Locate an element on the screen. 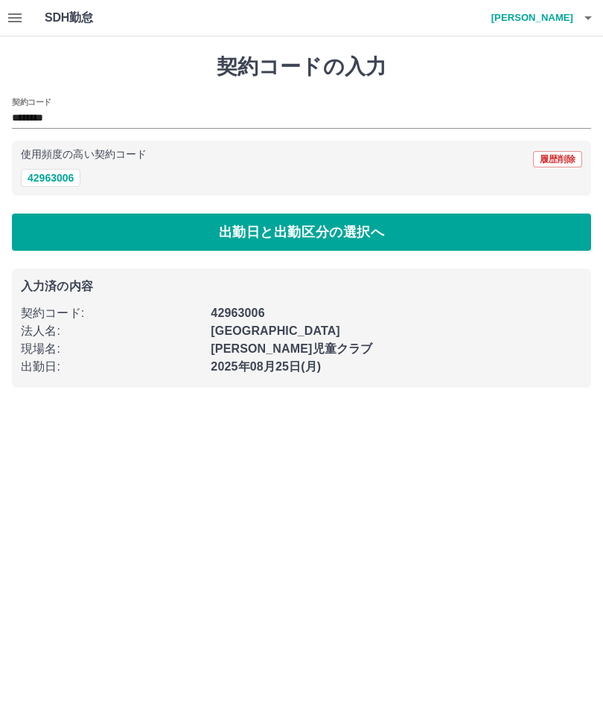  b: 42963006 is located at coordinates (237, 313).